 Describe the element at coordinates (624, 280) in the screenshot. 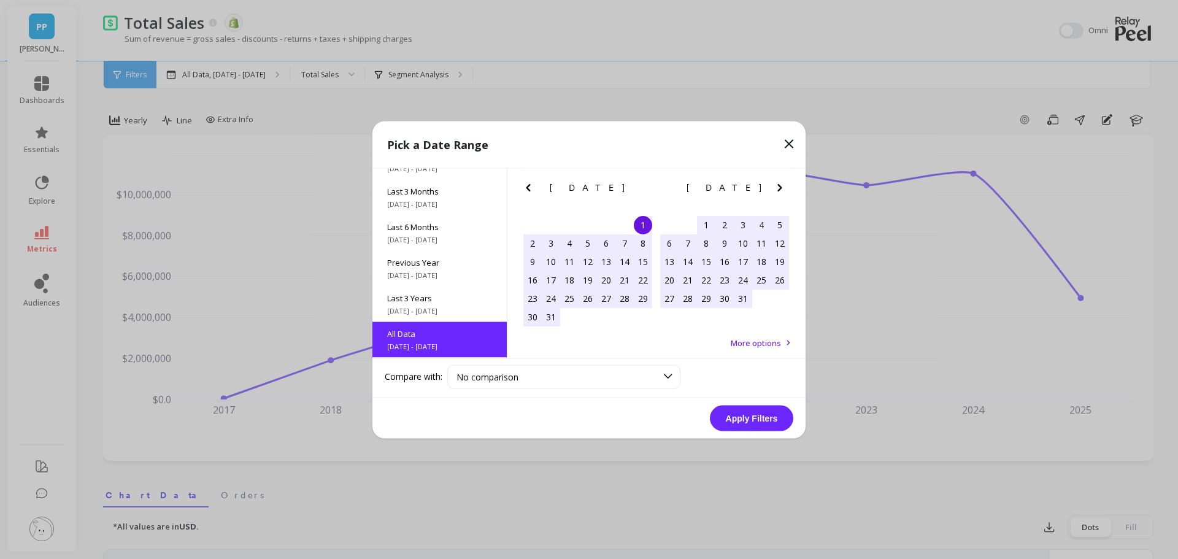

I see `div: Choose Friday, July 21st, 2017` at that location.